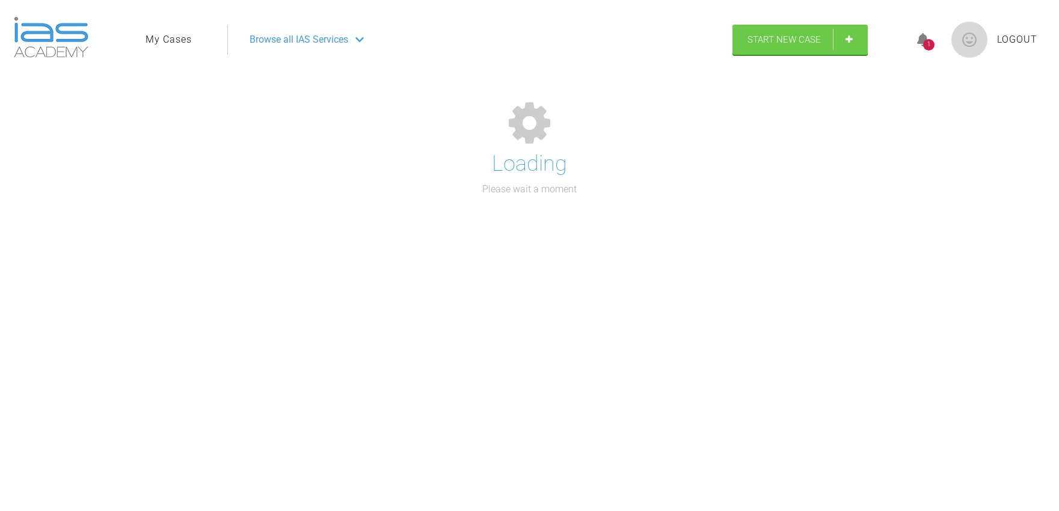 The image size is (1059, 511). What do you see at coordinates (168, 40) in the screenshot?
I see `a: My Cases` at bounding box center [168, 40].